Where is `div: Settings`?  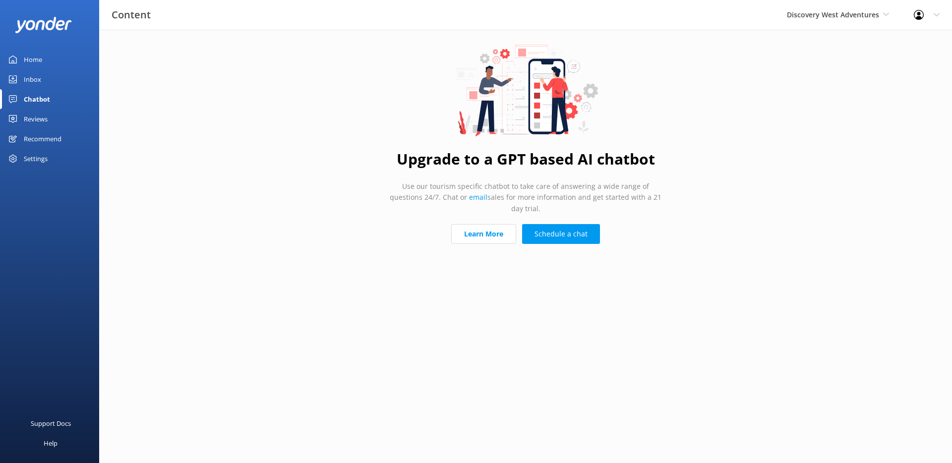 div: Settings is located at coordinates (36, 159).